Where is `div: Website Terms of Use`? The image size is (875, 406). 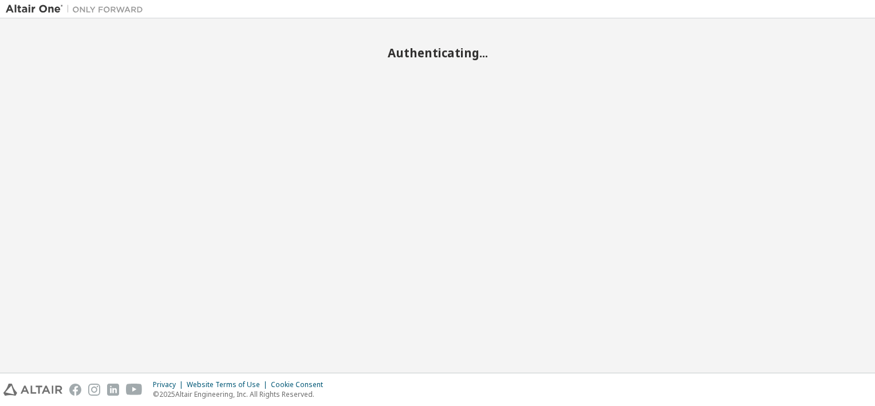
div: Website Terms of Use is located at coordinates (229, 384).